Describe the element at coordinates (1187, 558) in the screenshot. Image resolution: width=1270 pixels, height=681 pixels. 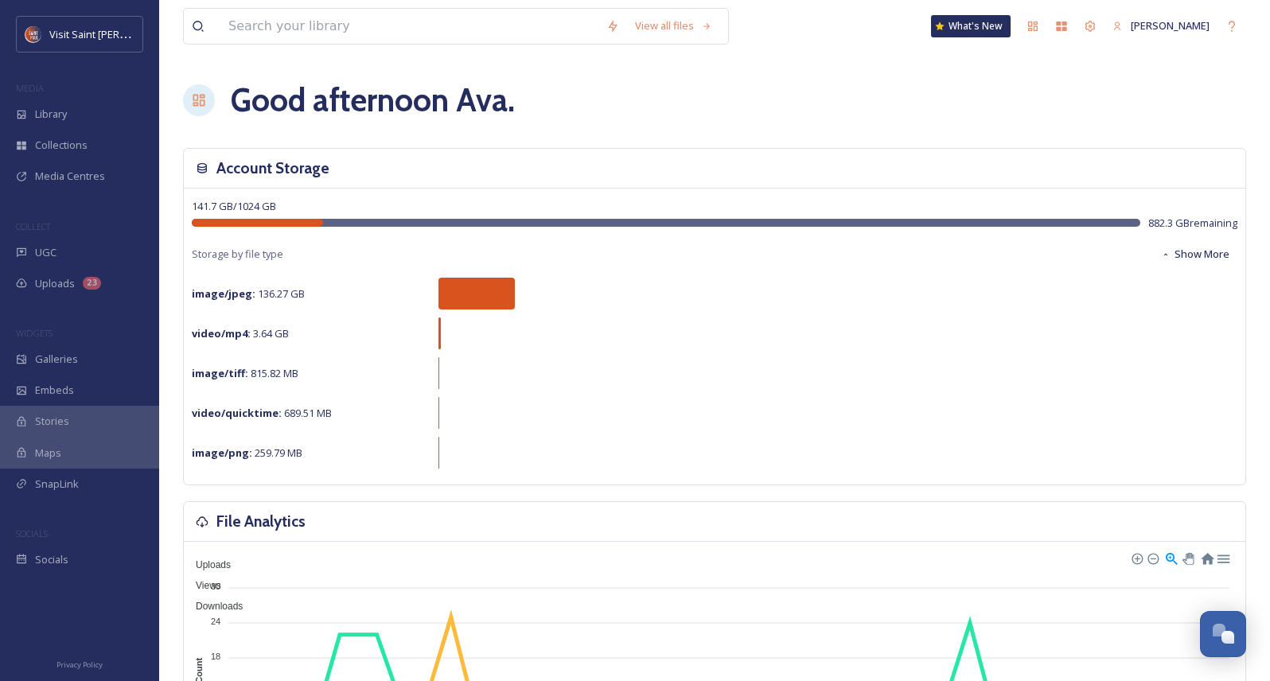
I see `div: Panning` at that location.